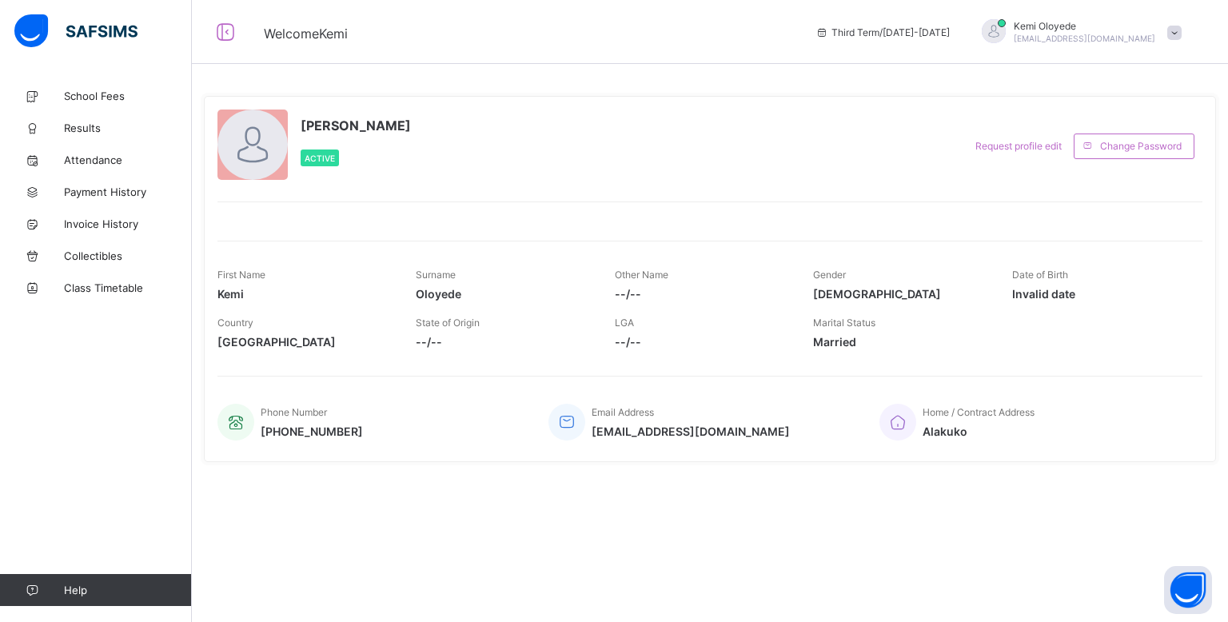  What do you see at coordinates (979, 412) in the screenshot?
I see `span: Home / Contract Address` at bounding box center [979, 412].